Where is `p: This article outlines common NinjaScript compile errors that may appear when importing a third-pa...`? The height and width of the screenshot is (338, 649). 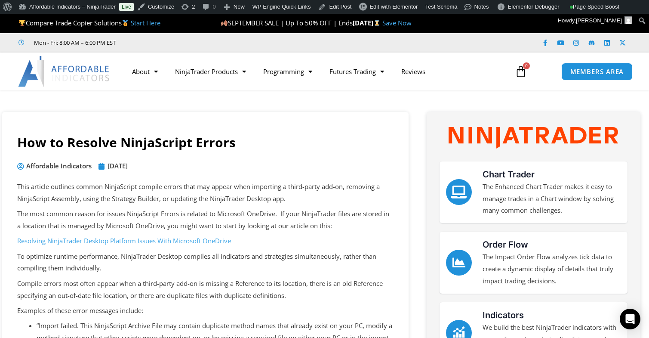 p: This article outlines common NinjaScript compile errors that may appear when importing a third-pa... is located at coordinates (205, 193).